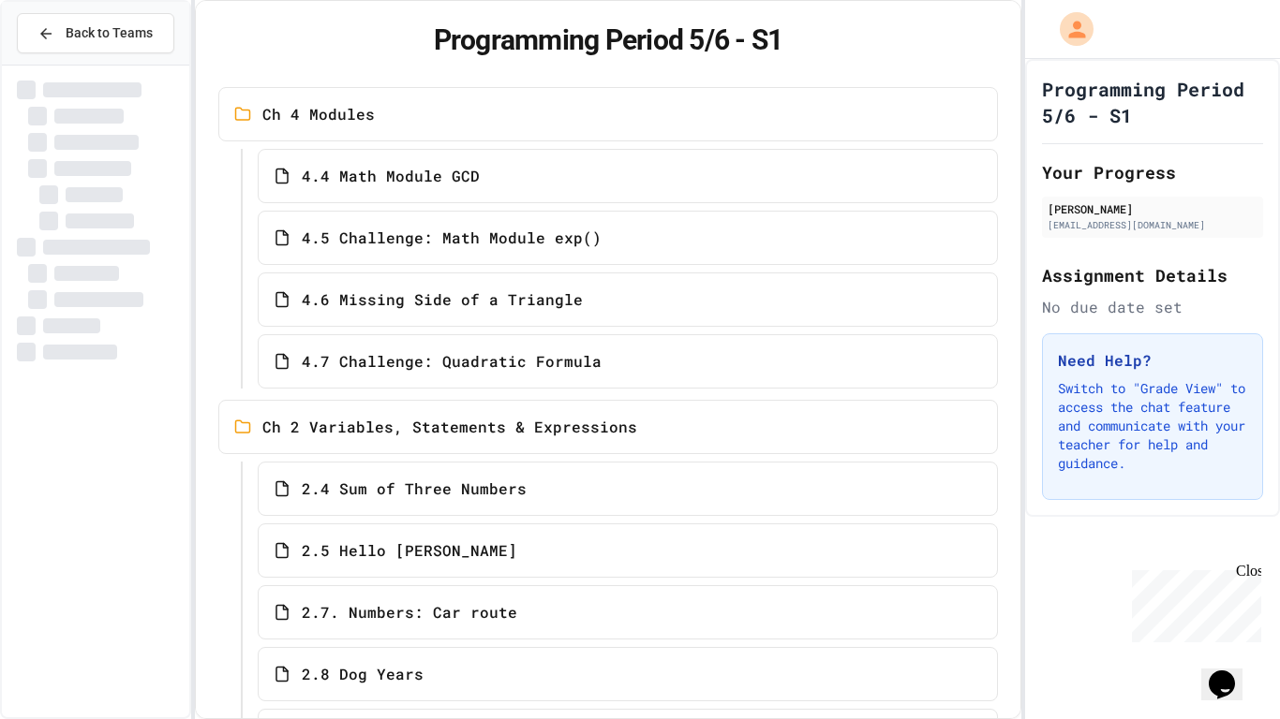 The width and height of the screenshot is (1280, 719). Describe the element at coordinates (318, 114) in the screenshot. I see `span: Ch 4 Modules` at that location.